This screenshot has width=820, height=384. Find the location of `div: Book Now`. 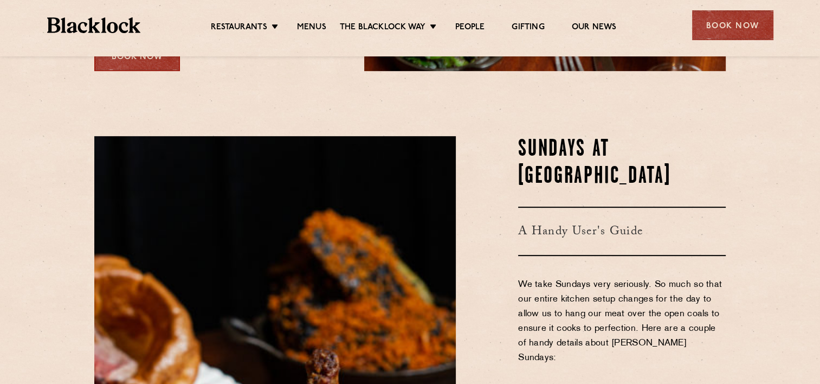

div: Book Now is located at coordinates (733, 25).